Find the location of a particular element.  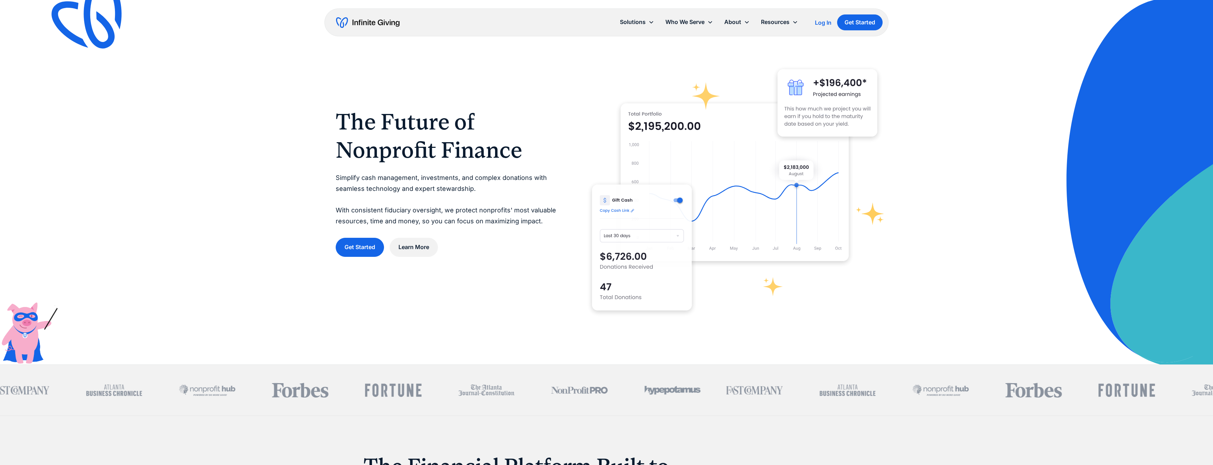

img: nonprofit donation platform is located at coordinates (735, 182).